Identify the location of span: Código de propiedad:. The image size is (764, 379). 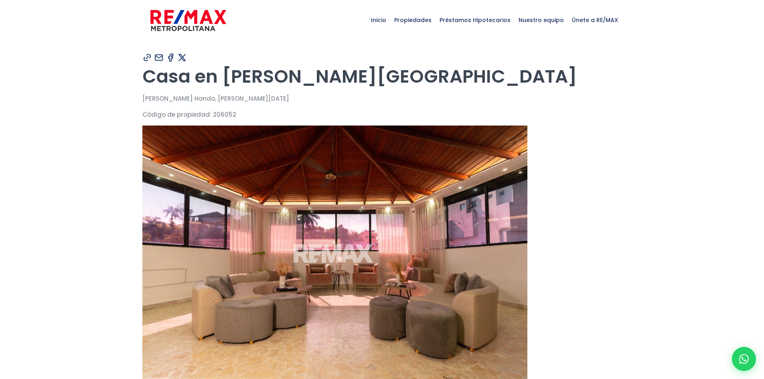
(177, 114).